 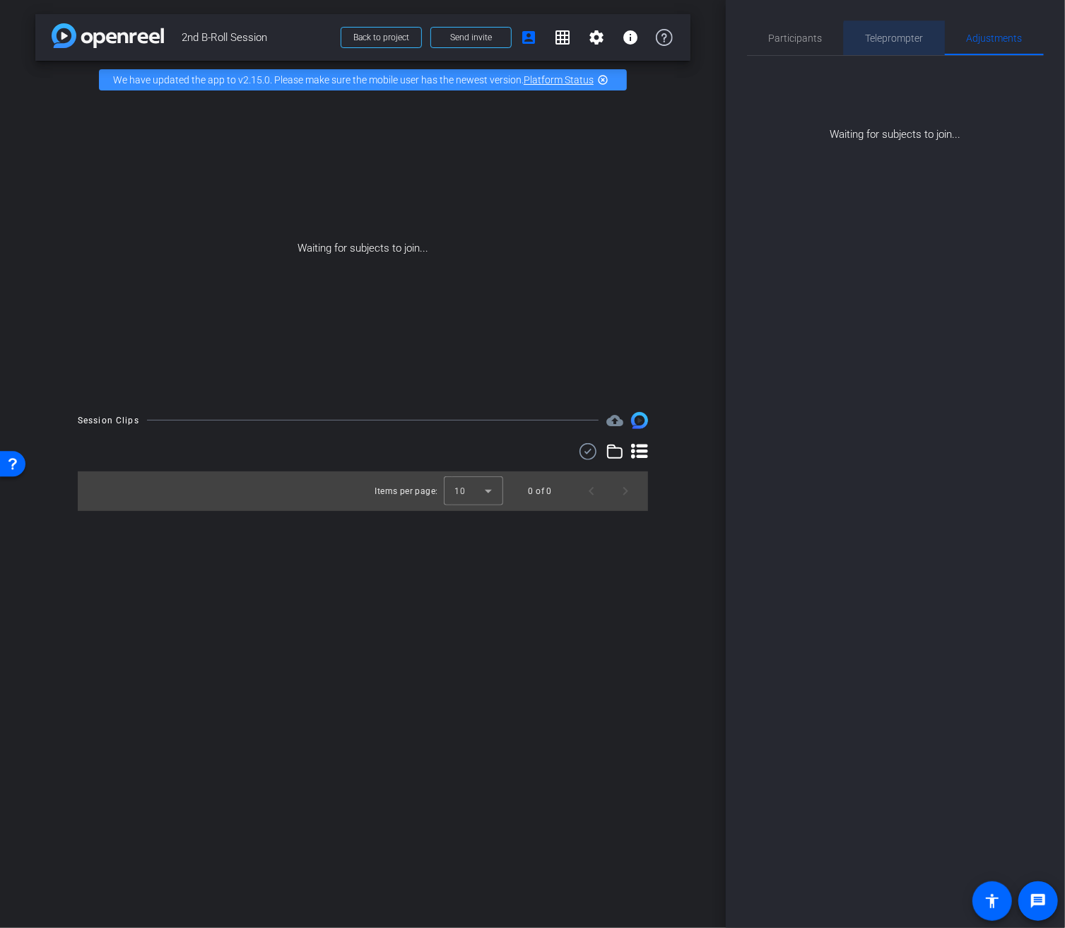 I want to click on mat-icon: settings, so click(x=596, y=37).